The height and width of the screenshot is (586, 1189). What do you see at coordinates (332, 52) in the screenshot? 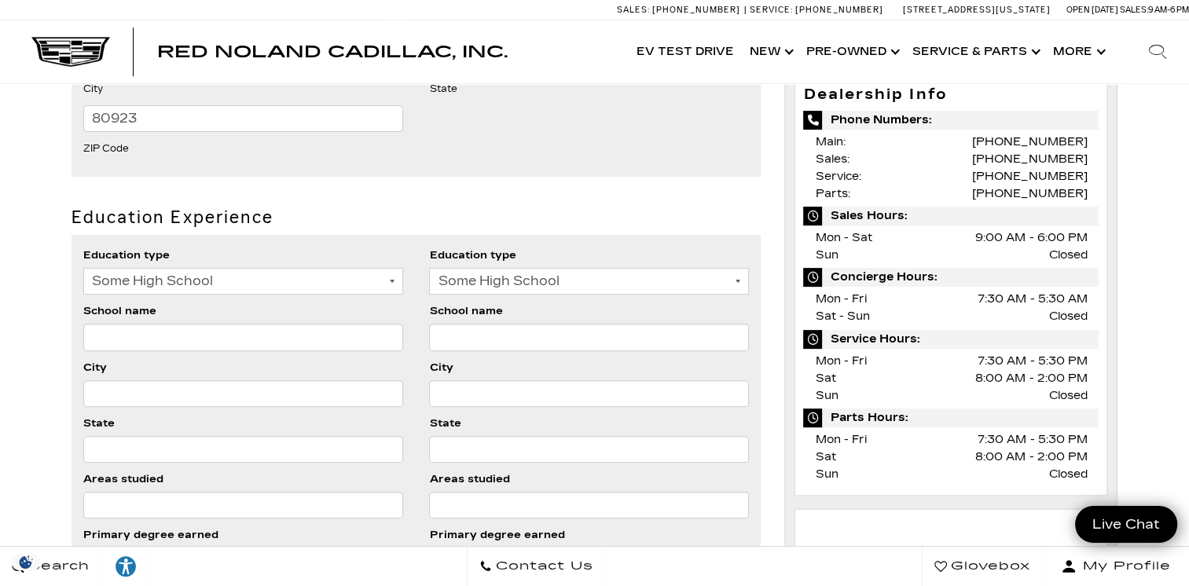
I see `a: Red Noland Cadillac, Inc.` at bounding box center [332, 52].